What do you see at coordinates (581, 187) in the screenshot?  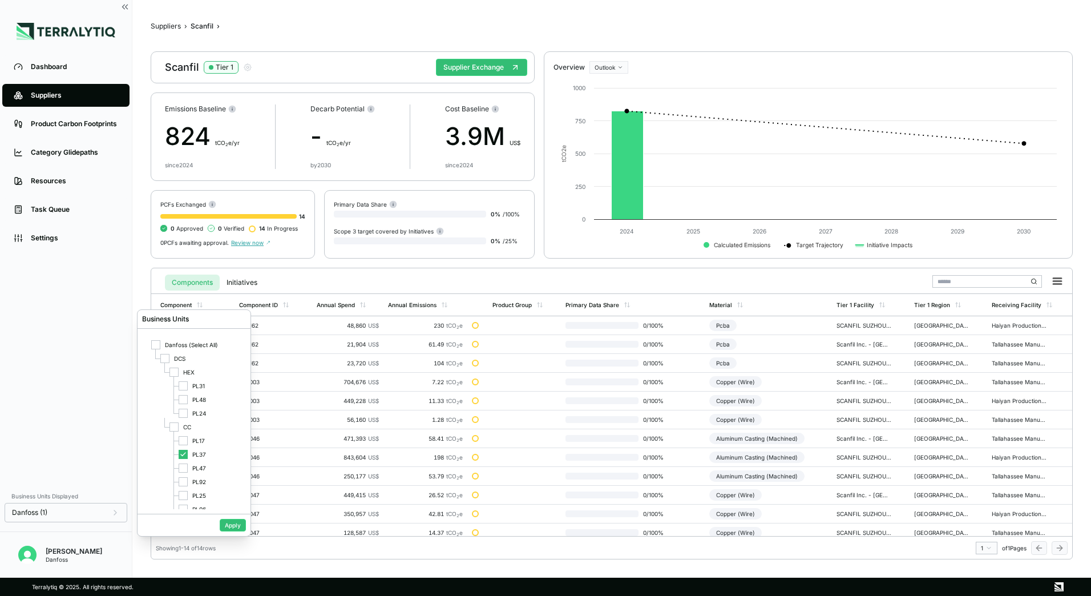 I see `text: 250` at bounding box center [581, 187].